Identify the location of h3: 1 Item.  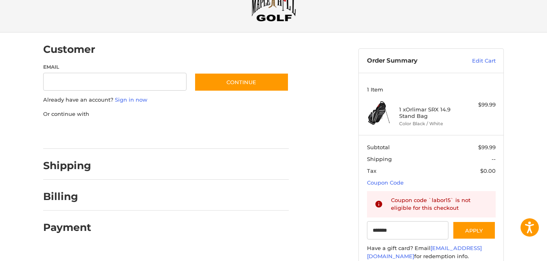
(431, 90).